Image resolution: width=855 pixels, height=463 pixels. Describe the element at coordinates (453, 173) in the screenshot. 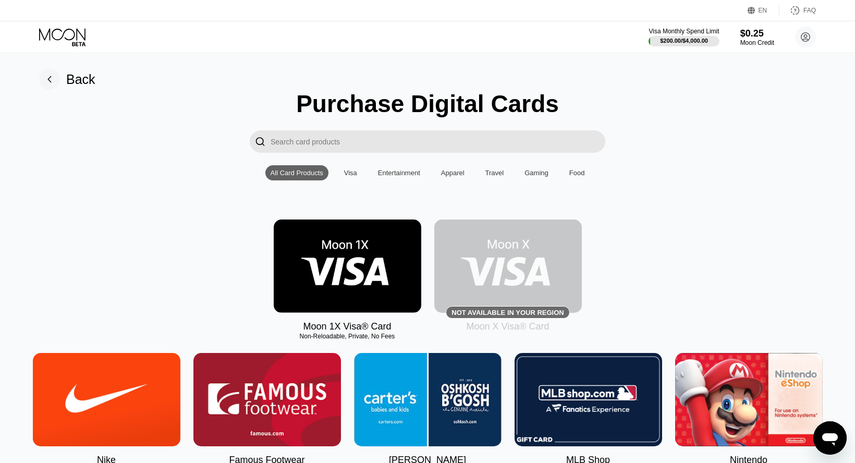

I see `div: Apparel` at that location.